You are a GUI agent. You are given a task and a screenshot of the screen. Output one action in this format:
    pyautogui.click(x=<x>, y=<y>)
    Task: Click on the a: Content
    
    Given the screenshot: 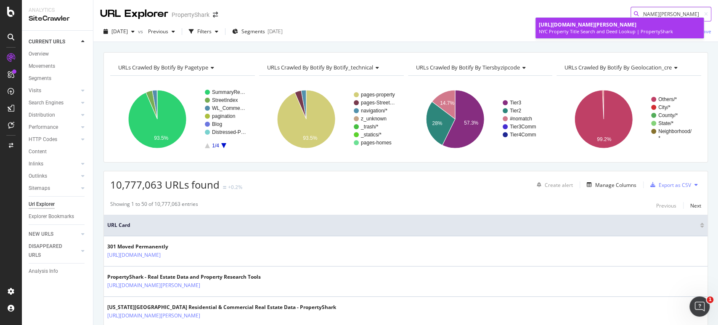 What is the action you would take?
    pyautogui.click(x=58, y=151)
    